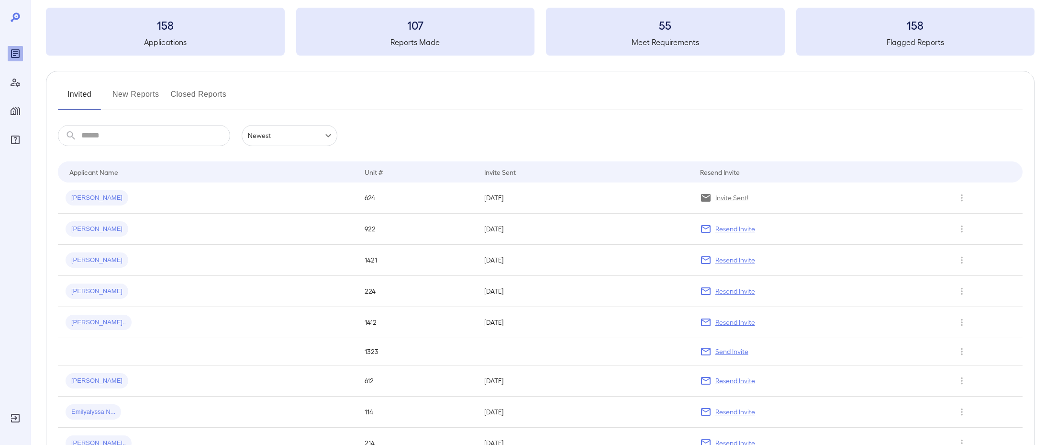 The height and width of the screenshot is (445, 1046). I want to click on h3: 107, so click(415, 25).